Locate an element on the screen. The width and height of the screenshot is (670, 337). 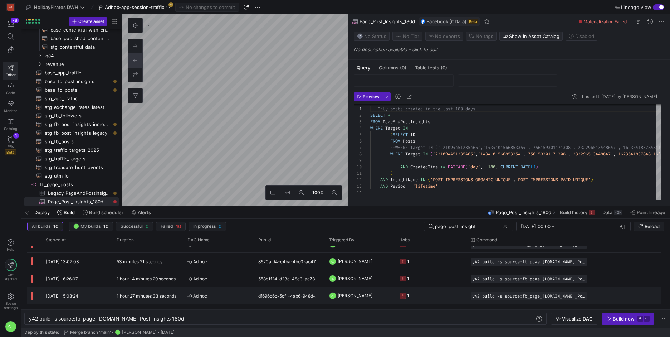
span: 'POST_IMPRESSIONS_PAID_UNIQUE' is located at coordinates (553, 180).